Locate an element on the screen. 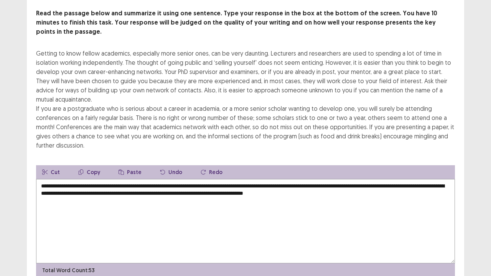 The image size is (491, 276). div: Getting to know fellow academics, especially more senior ones, can be very daunting. Lecturers an... is located at coordinates (245, 99).